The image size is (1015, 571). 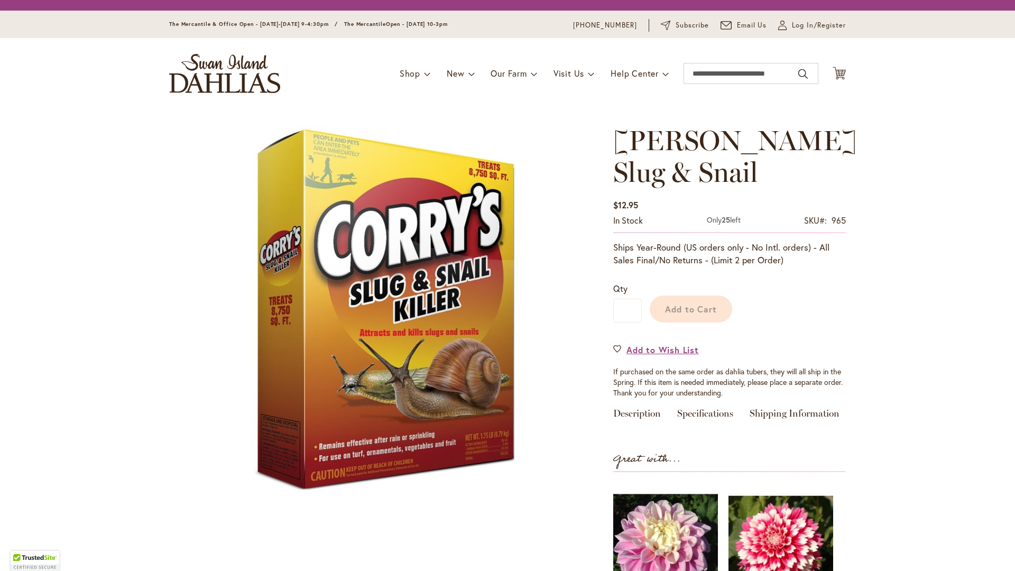 I want to click on a: store logo, so click(x=225, y=73).